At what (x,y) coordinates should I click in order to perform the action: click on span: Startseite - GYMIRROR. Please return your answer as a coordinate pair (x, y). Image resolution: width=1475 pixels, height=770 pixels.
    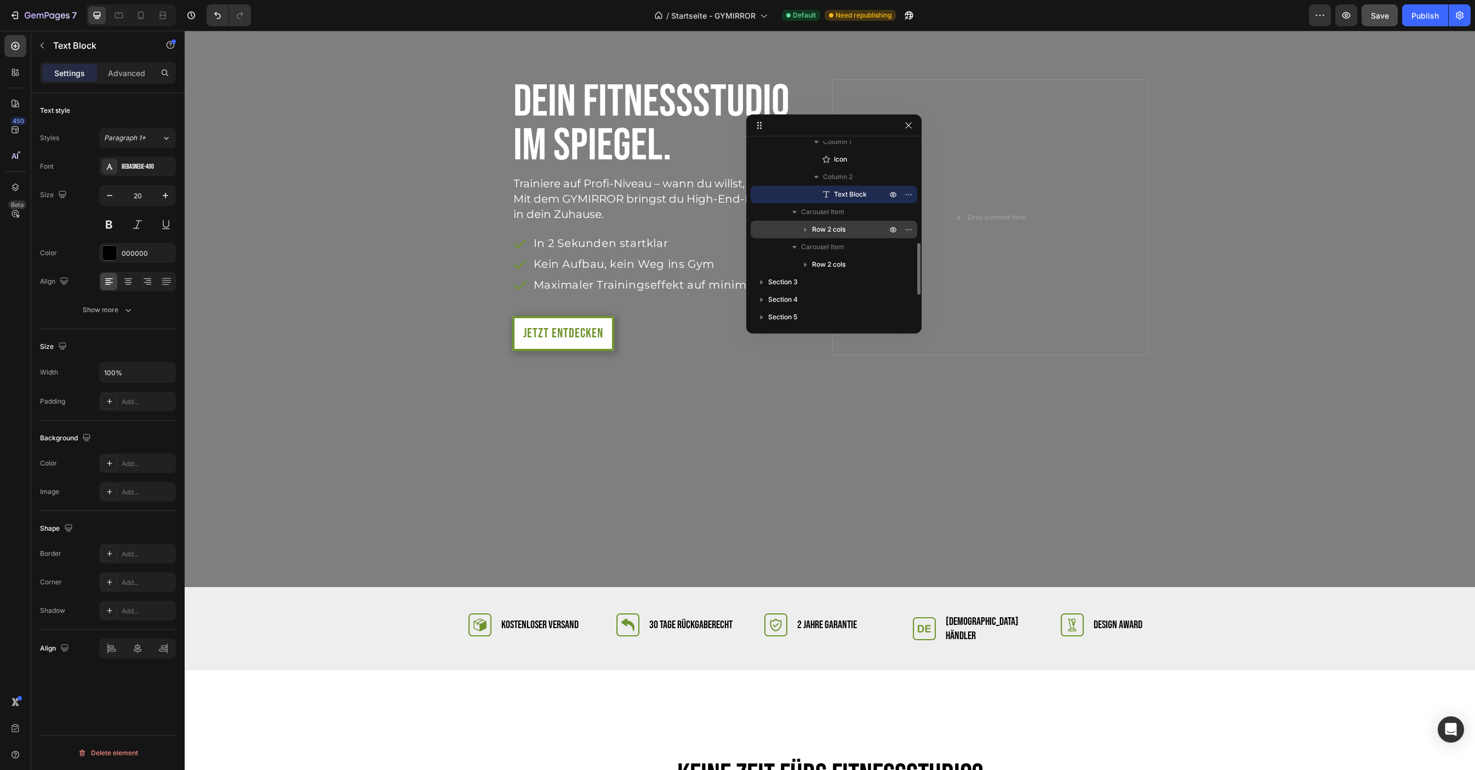
    Looking at the image, I should click on (713, 15).